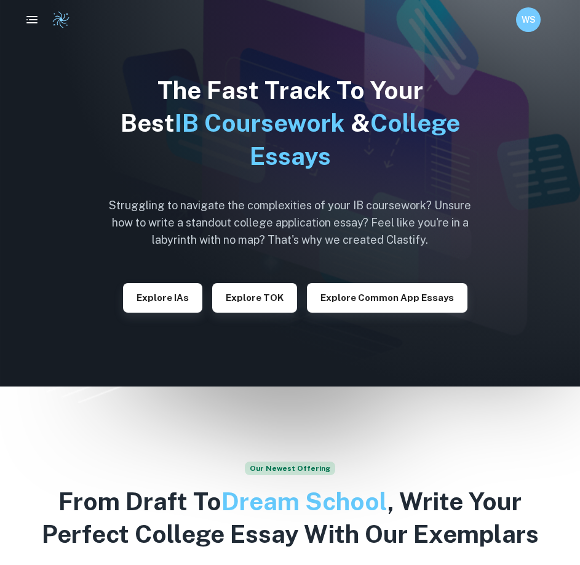 The image size is (580, 565). I want to click on button: Explore IAs, so click(162, 298).